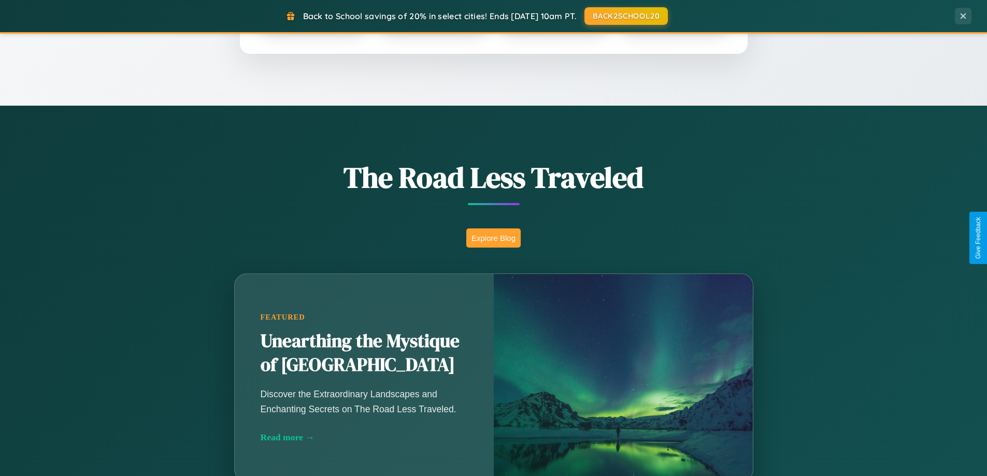 Image resolution: width=987 pixels, height=476 pixels. What do you see at coordinates (493, 238) in the screenshot?
I see `button: Explore Blog` at bounding box center [493, 238].